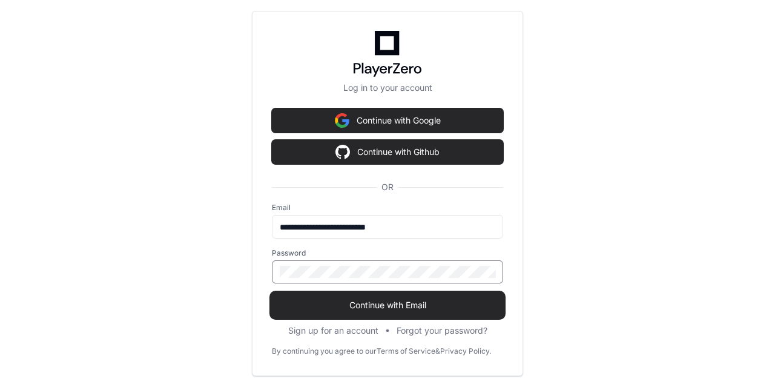  Describe the element at coordinates (442, 331) in the screenshot. I see `button: Forgot your password?` at that location.